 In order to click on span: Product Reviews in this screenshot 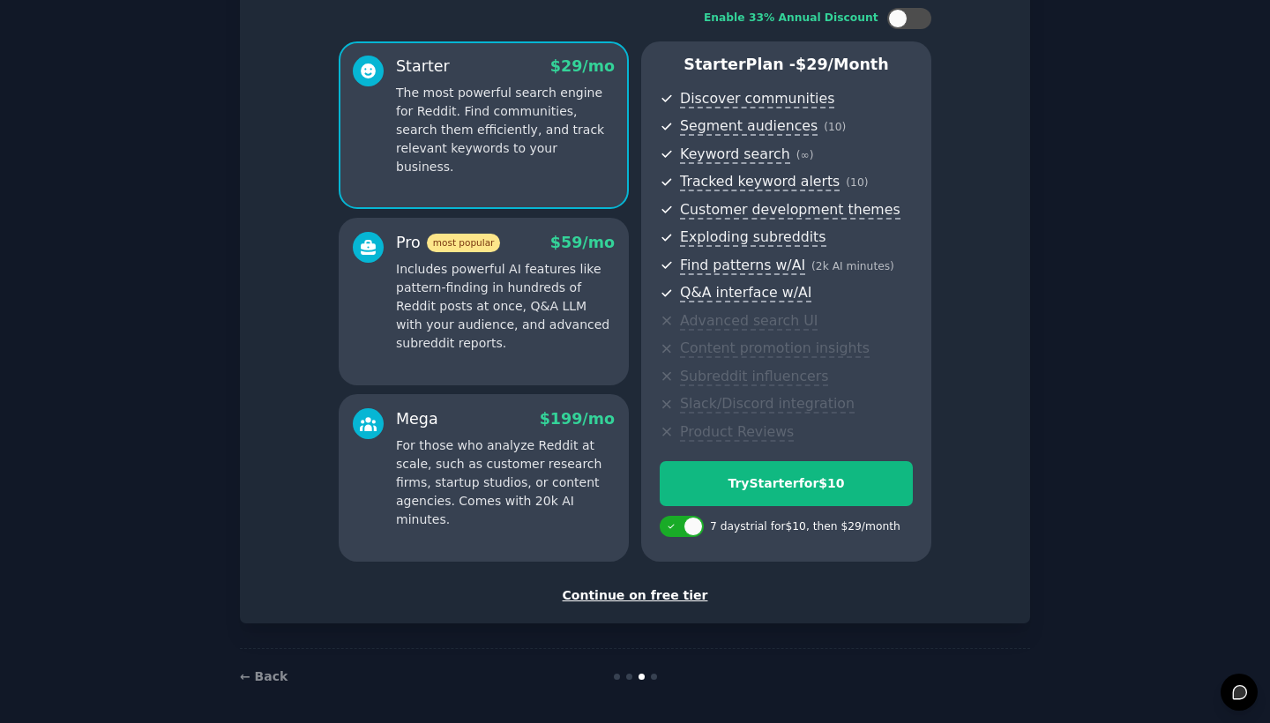, I will do `click(736, 432)`.